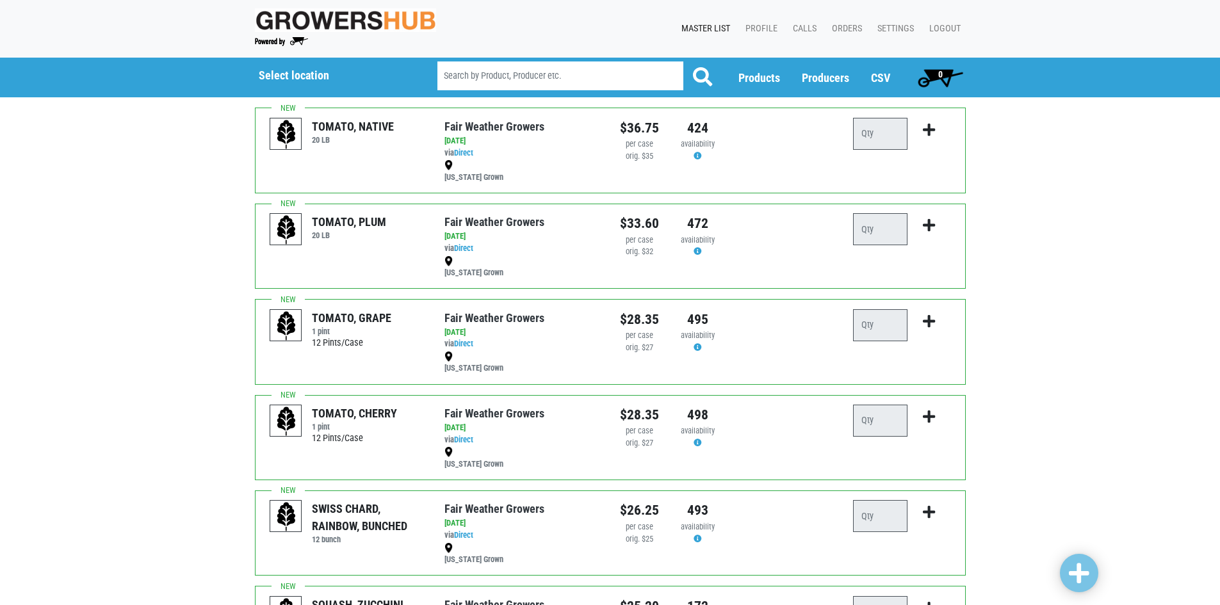 The image size is (1220, 605). I want to click on h6: 12 bunch, so click(368, 539).